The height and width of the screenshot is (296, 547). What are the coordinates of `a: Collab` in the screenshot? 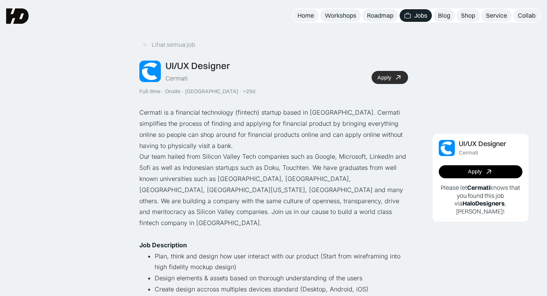 It's located at (527, 15).